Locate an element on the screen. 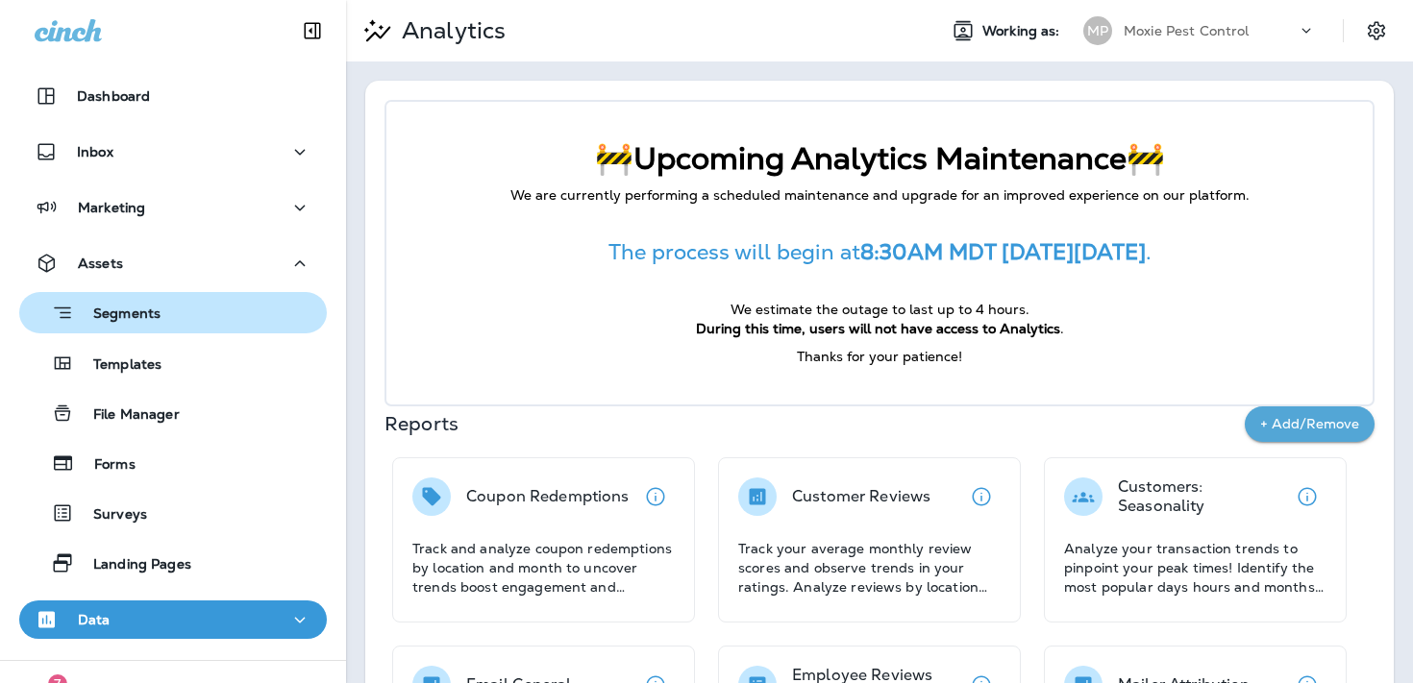  p: Inbox is located at coordinates (95, 152).